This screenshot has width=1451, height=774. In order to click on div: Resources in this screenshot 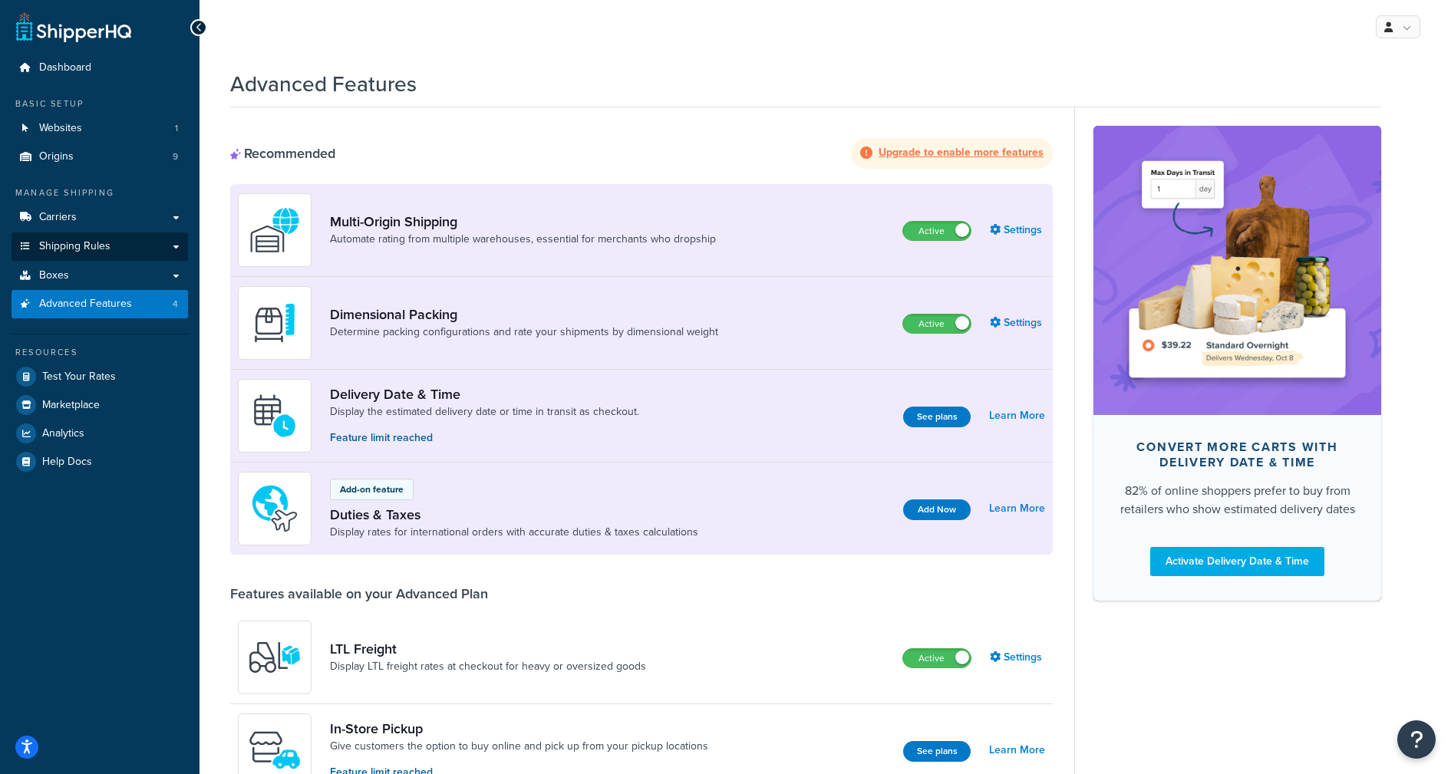, I will do `click(100, 352)`.